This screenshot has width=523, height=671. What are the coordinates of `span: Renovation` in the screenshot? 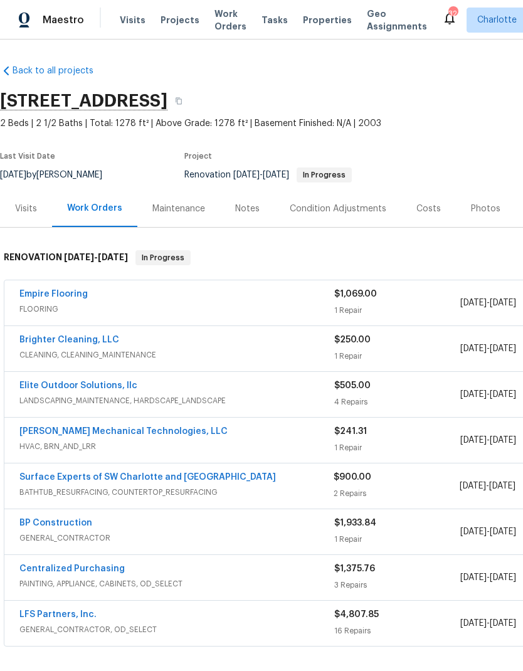 It's located at (268, 175).